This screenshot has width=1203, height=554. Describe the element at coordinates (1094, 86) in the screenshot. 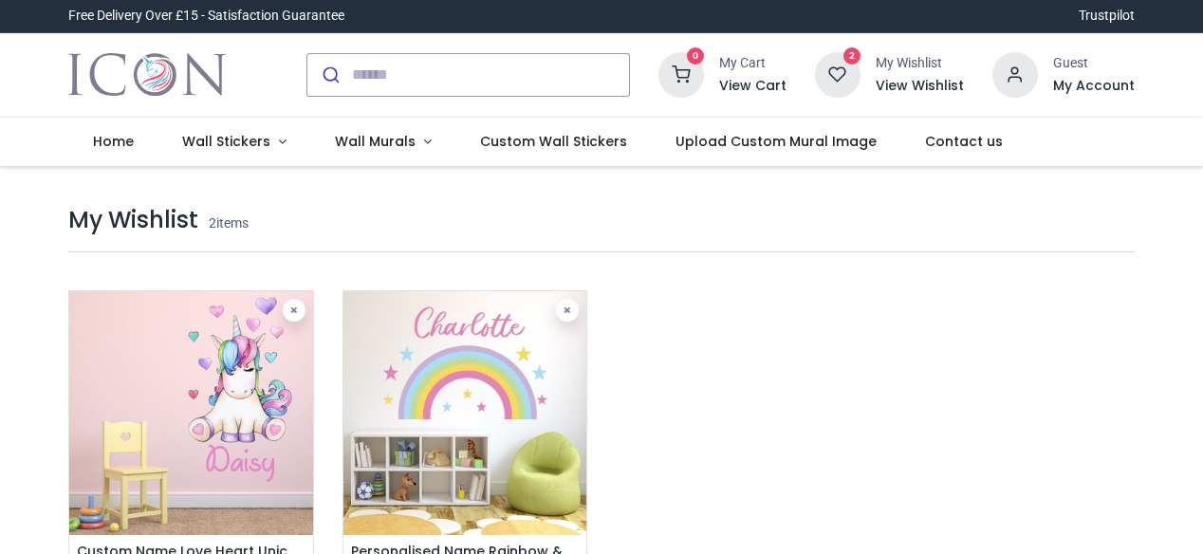

I see `a: My Account` at that location.